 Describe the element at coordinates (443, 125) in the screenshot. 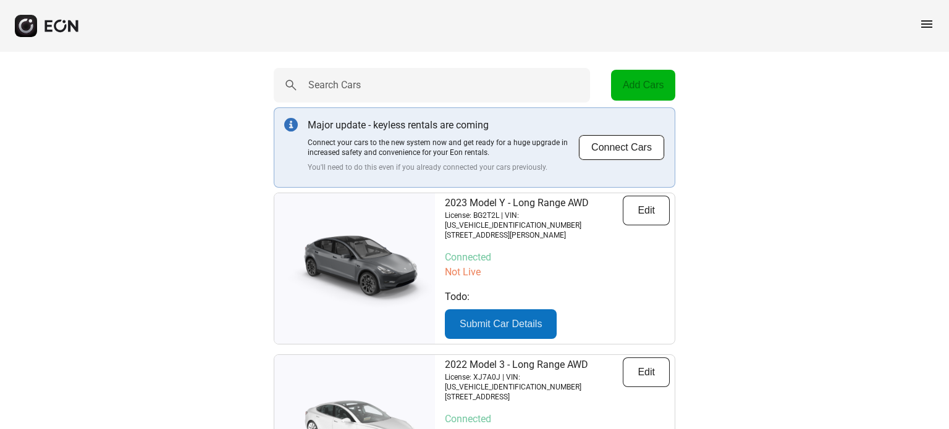

I see `p: Major update - keyless rentals are coming` at that location.